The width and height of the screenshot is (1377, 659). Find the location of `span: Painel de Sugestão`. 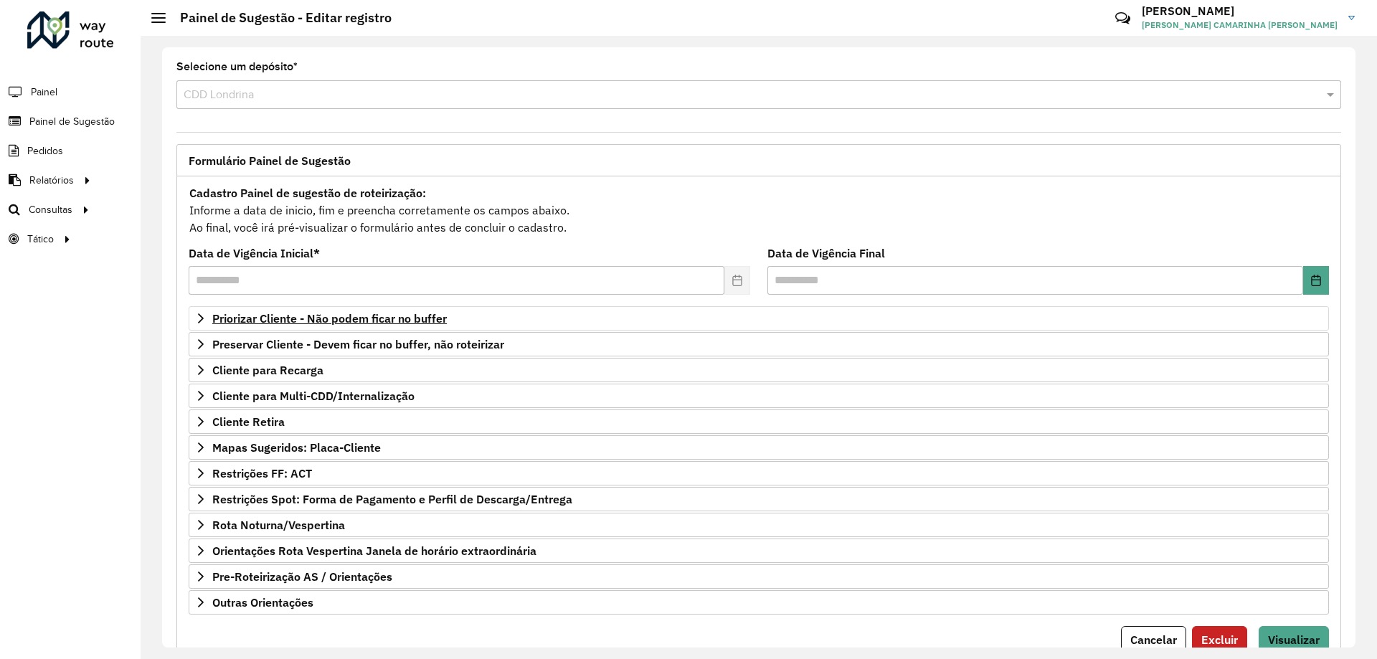

span: Painel de Sugestão is located at coordinates (72, 121).